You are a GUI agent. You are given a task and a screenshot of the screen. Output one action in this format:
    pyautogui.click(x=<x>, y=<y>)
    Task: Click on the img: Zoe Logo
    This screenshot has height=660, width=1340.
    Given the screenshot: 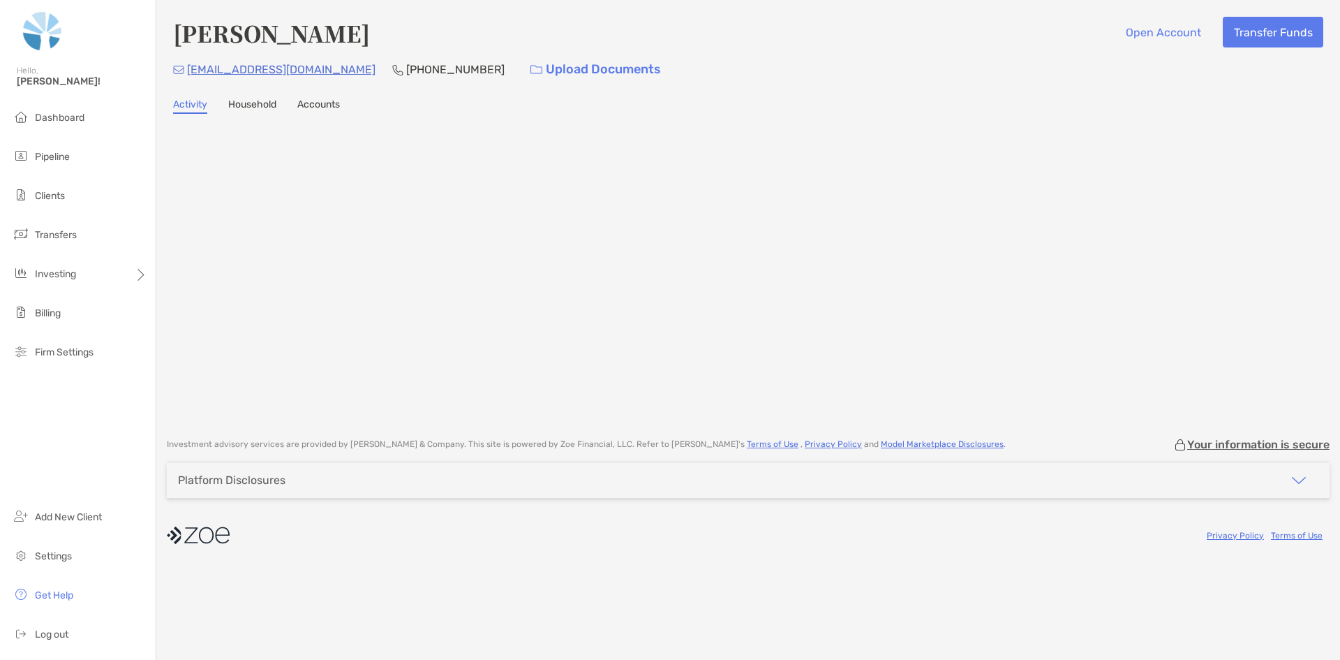 What is the action you would take?
    pyautogui.click(x=43, y=31)
    